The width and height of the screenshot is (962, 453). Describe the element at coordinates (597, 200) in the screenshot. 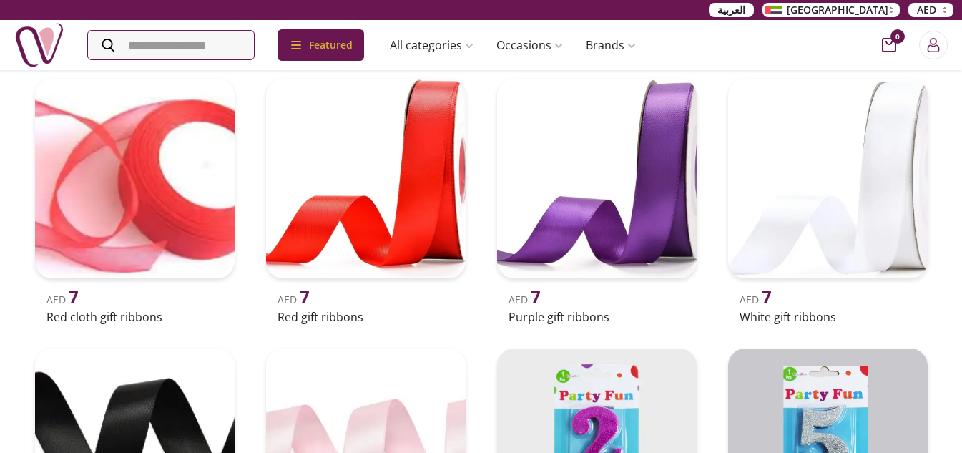

I see `a: uae-gifts-Purple gift ribbonsAED 7Purple gift ribbons` at that location.